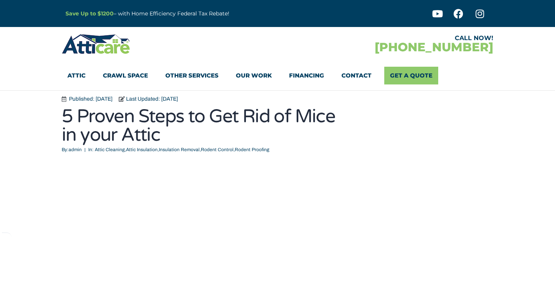 This screenshot has width=555, height=300. What do you see at coordinates (110, 150) in the screenshot?
I see `a: Attic Cleaning` at bounding box center [110, 150].